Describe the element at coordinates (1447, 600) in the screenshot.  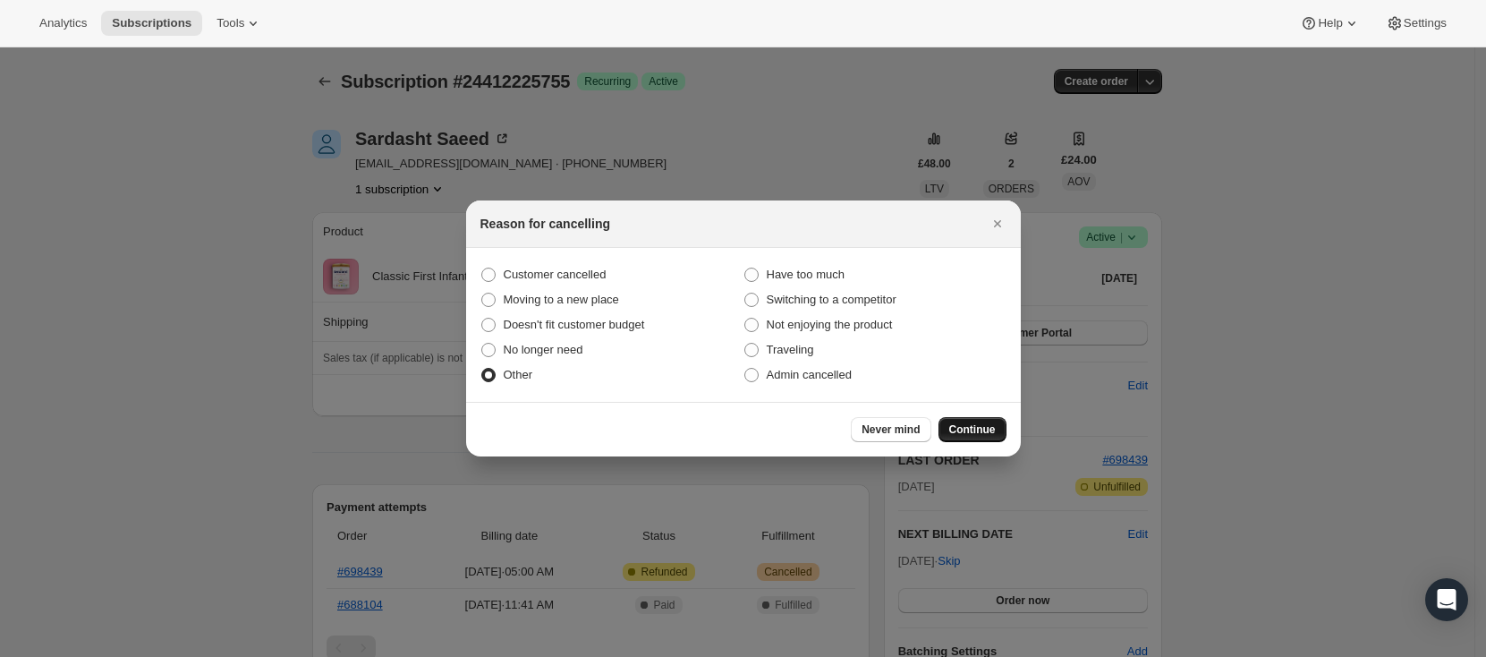
I see `div: Open Intercom Messenger` at that location.